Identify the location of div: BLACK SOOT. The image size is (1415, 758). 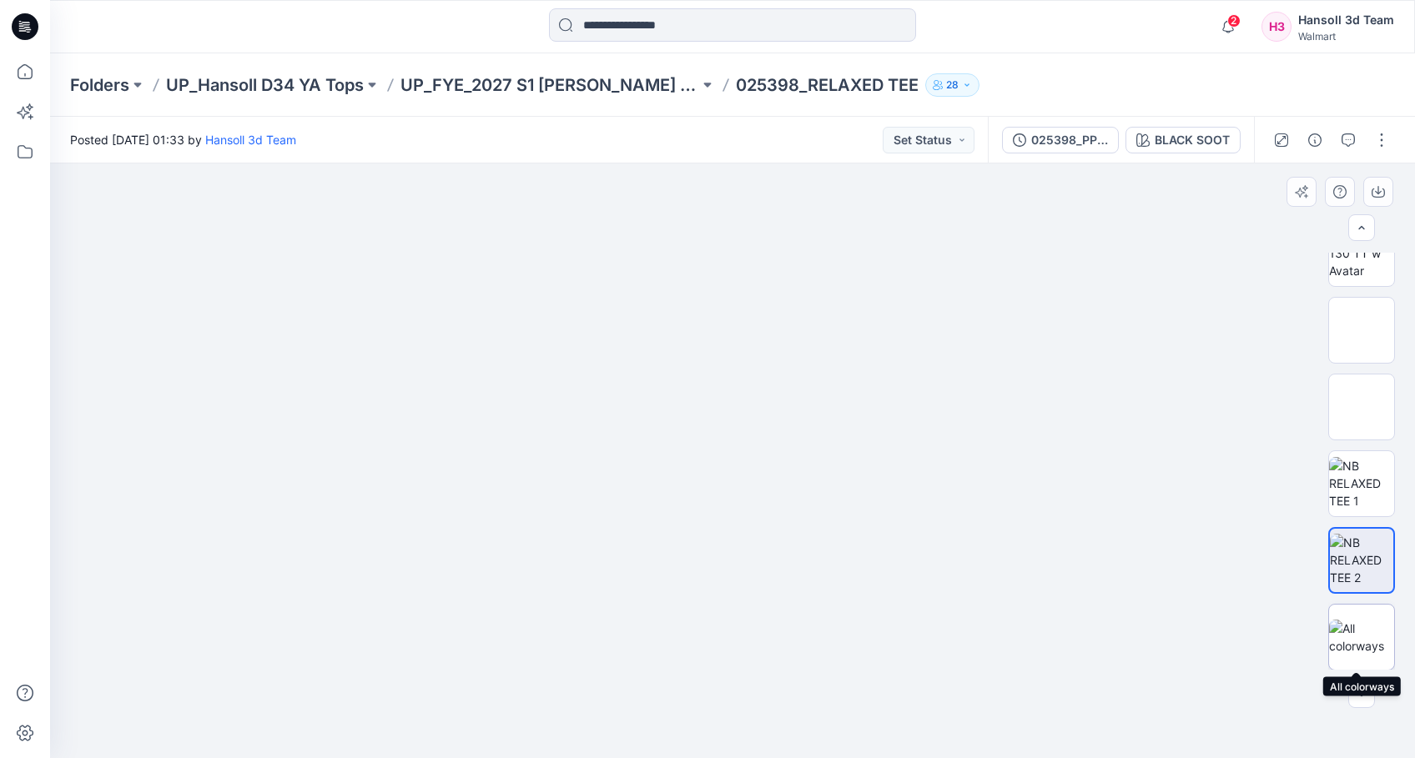
(1192, 140).